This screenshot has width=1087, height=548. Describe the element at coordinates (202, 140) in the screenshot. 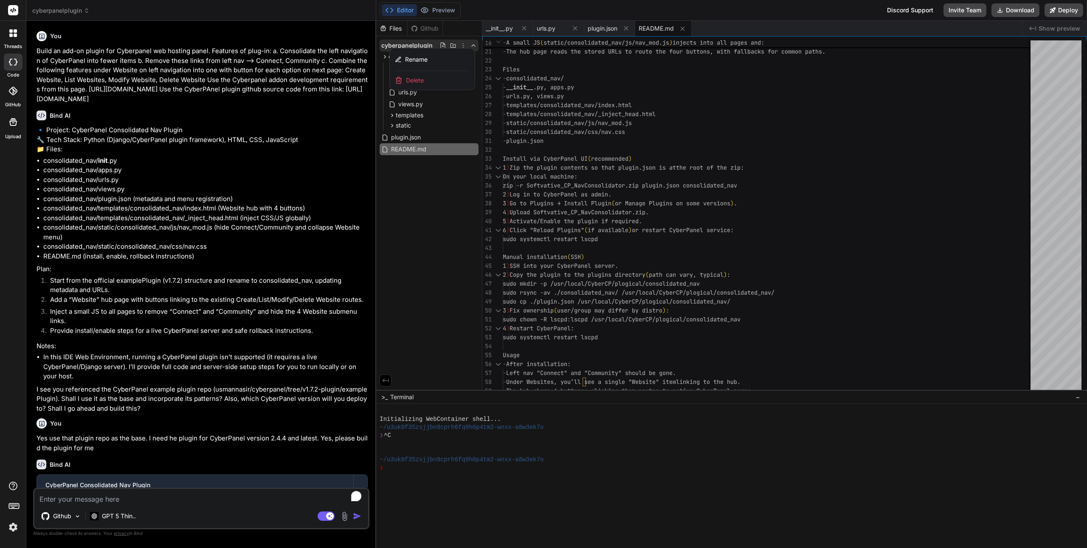

I see `p: 🔹 Project: CyberPanel Consolidated Nav Plugin 🔧 Tech Stack: Python (Django/CyberPanel plugin fram...` at that location.